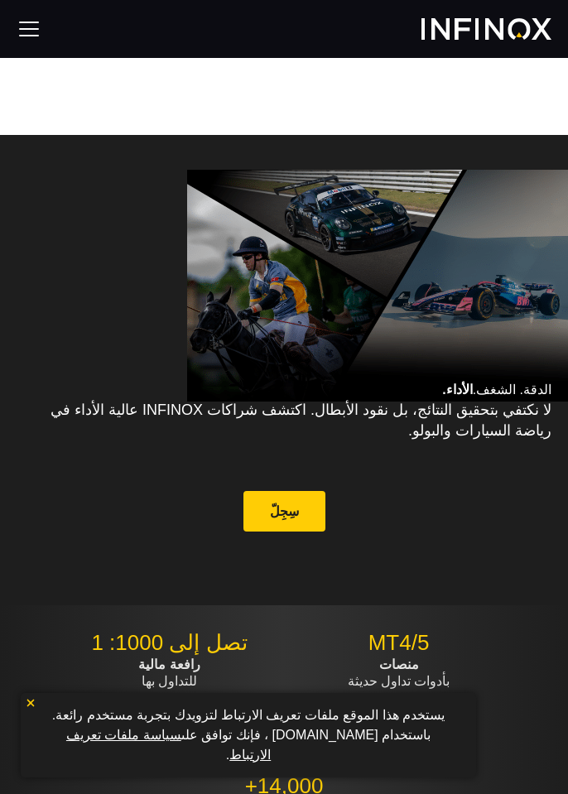 The image size is (568, 794). What do you see at coordinates (169, 664) in the screenshot?
I see `strong: رافعة مالية` at bounding box center [169, 664].